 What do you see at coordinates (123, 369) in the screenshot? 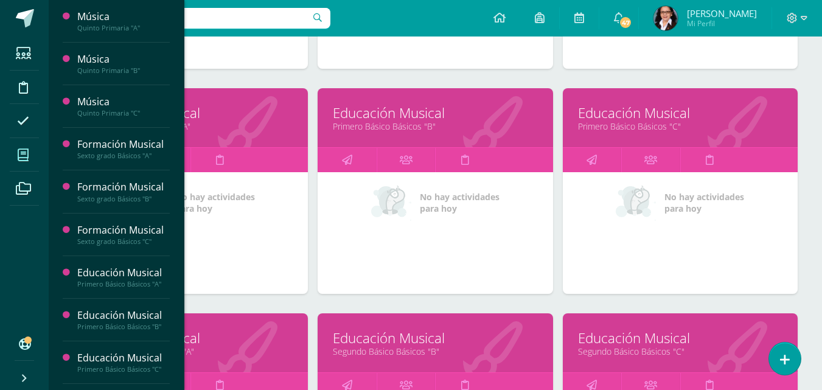
I see `div: Primero Básico Básicos "C"` at bounding box center [123, 369].